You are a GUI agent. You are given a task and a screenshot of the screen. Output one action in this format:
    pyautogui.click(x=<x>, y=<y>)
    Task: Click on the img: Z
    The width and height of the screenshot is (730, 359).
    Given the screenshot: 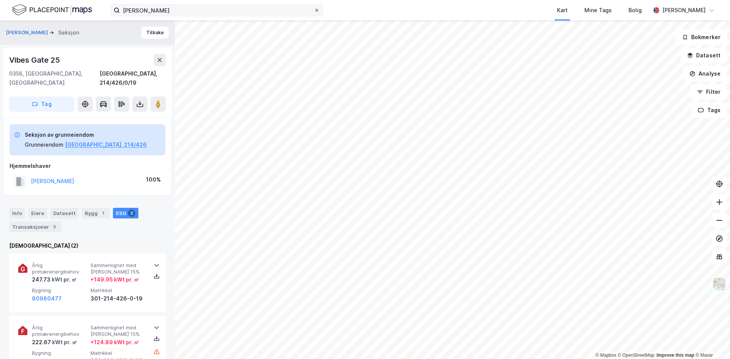 What is the action you would take?
    pyautogui.click(x=719, y=284)
    